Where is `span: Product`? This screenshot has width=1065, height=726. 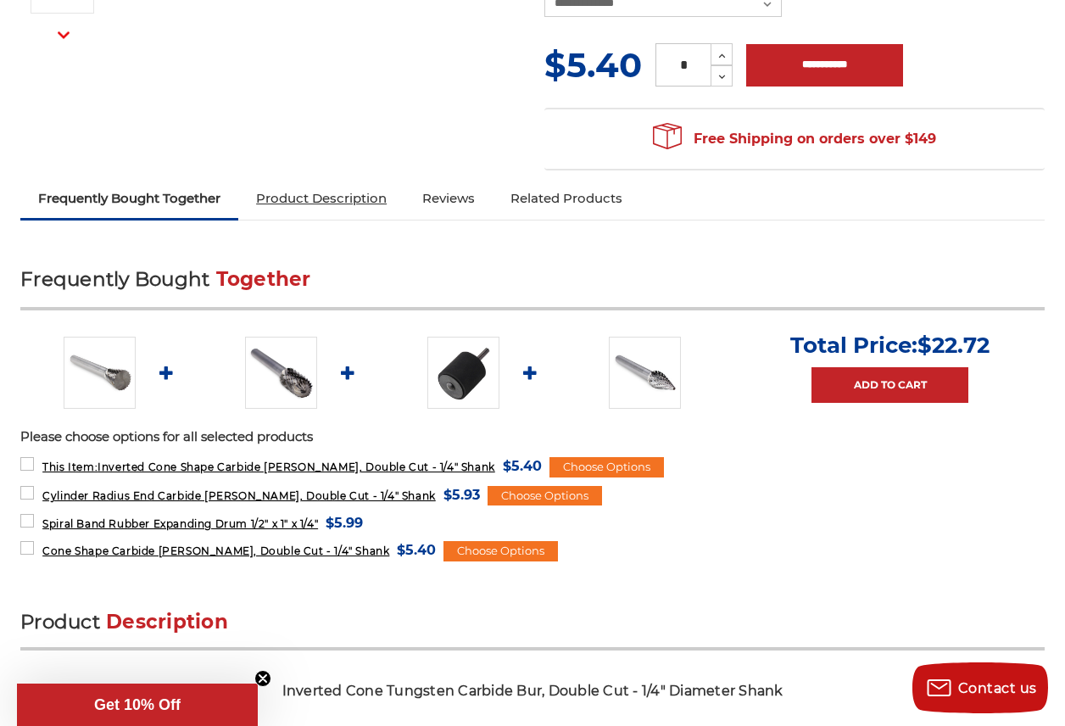 span: Product is located at coordinates (60, 622).